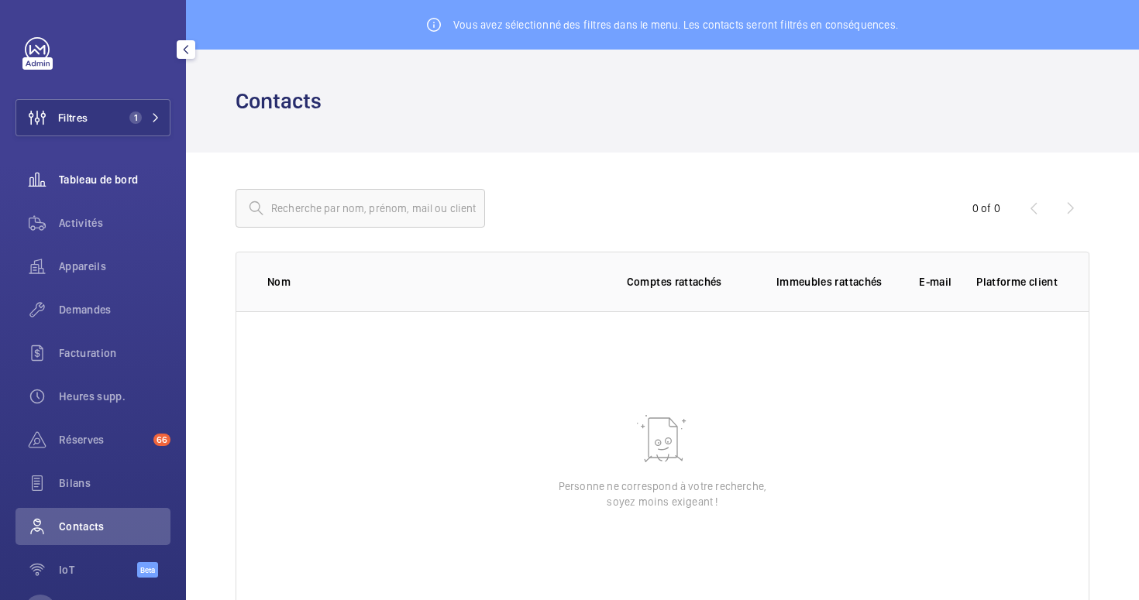 The image size is (1139, 600). I want to click on span: Bilans, so click(115, 483).